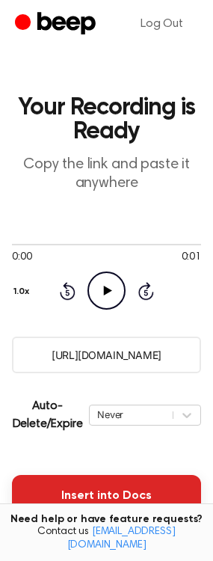  I want to click on span: 0:00, so click(22, 257).